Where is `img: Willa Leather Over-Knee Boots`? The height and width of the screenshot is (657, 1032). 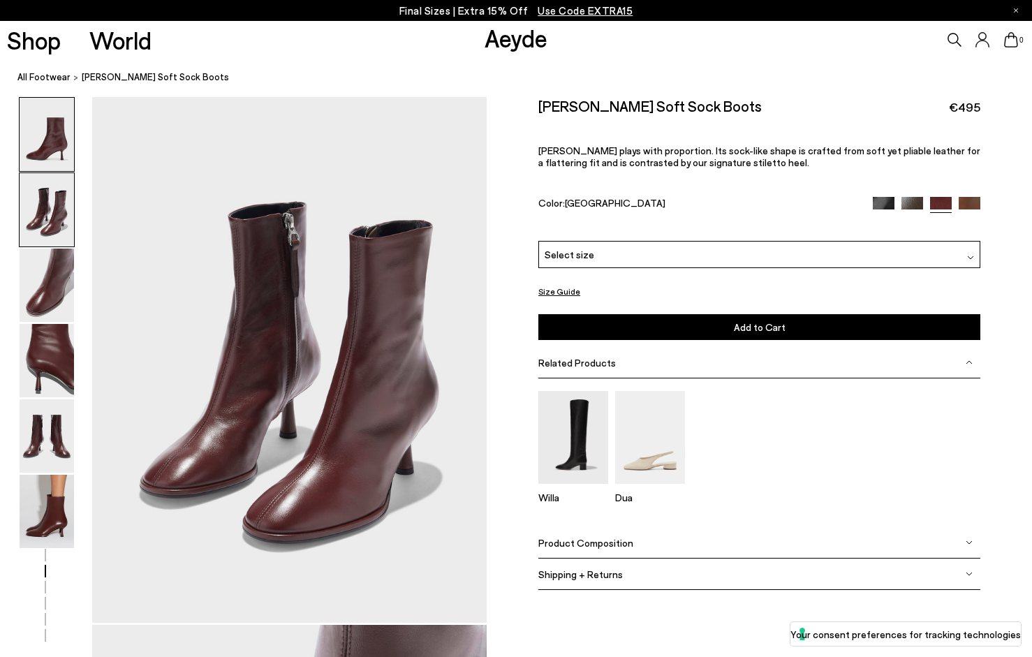 img: Willa Leather Over-Knee Boots is located at coordinates (573, 437).